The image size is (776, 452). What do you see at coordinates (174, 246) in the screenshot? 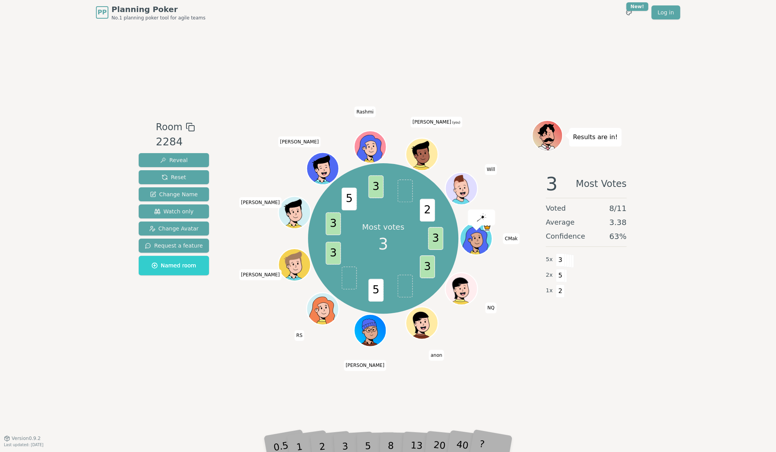
I see `button: Request a feature` at bounding box center [174, 246].